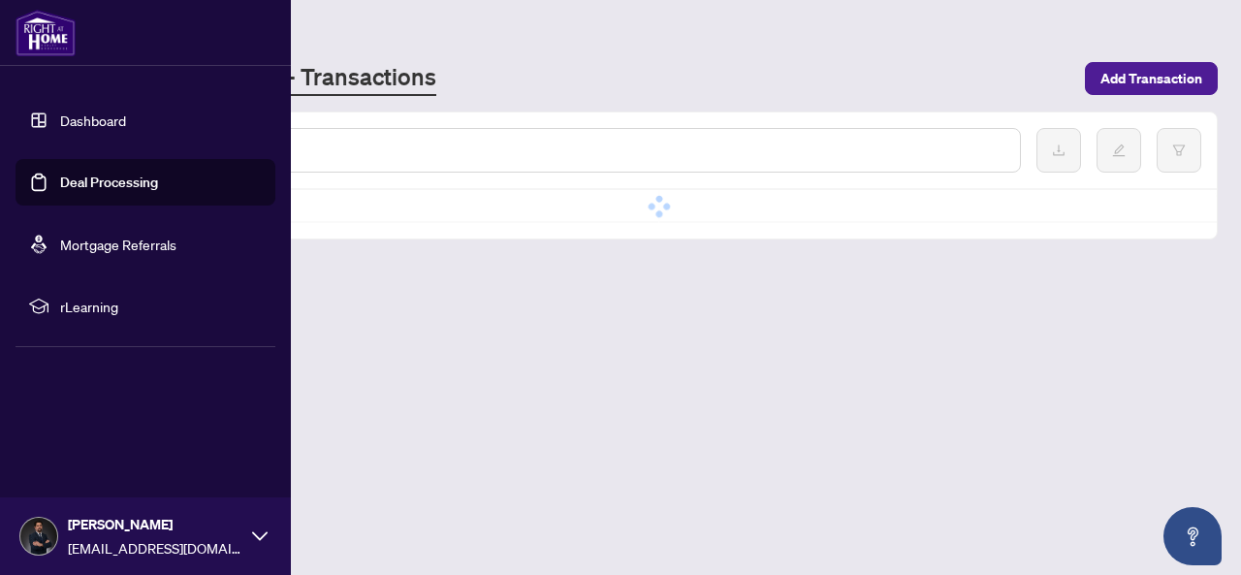 The width and height of the screenshot is (1241, 575). I want to click on button: Add Transaction, so click(1151, 79).